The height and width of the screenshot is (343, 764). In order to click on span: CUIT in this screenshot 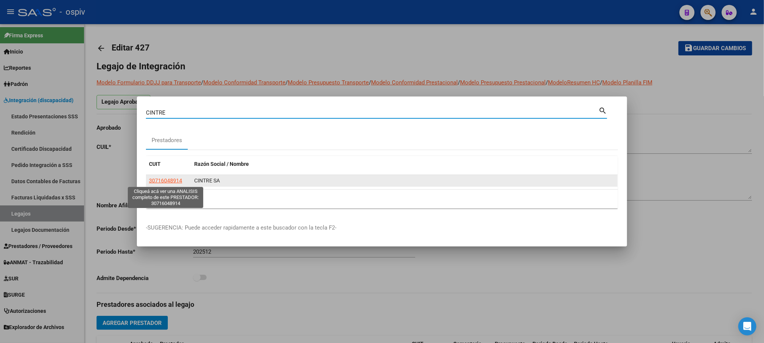, I will do `click(155, 164)`.